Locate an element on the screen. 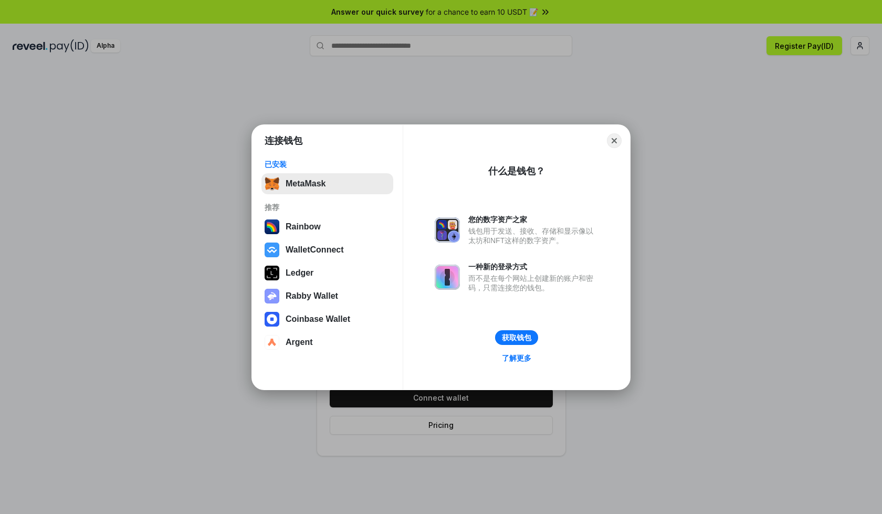  button: Close is located at coordinates (614, 141).